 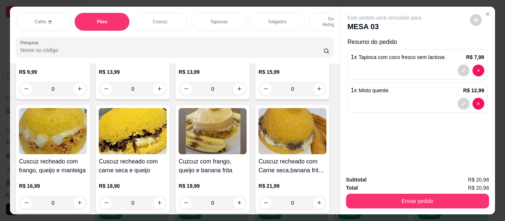 What do you see at coordinates (172, 50) in the screenshot?
I see `input: Pesquisa` at bounding box center [172, 50].